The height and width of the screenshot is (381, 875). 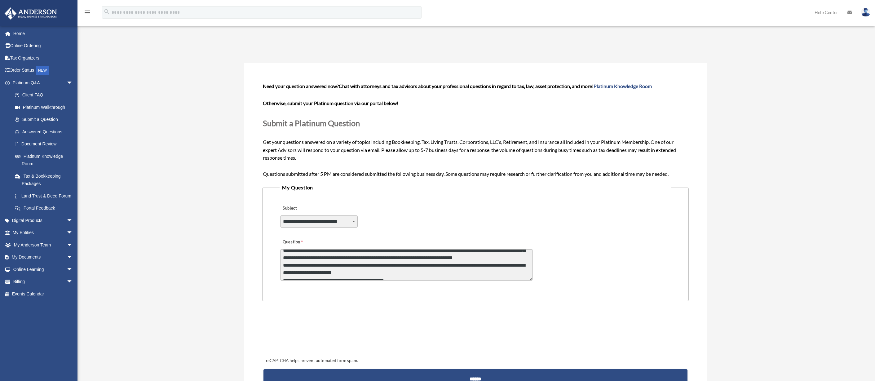 I want to click on a: Online Learningarrow_drop_down, so click(x=43, y=269).